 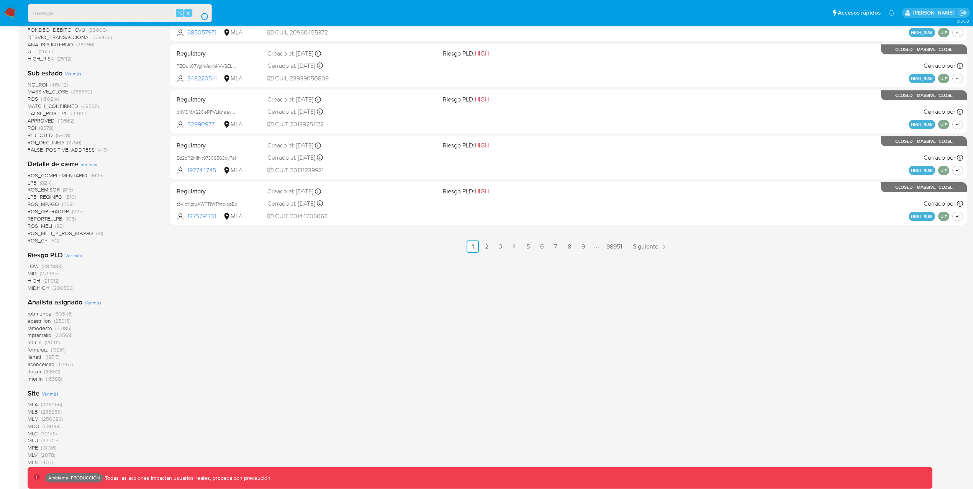 What do you see at coordinates (935, 13) in the screenshot?
I see `p: leidy.martinez@mercadolibre.com.co` at bounding box center [935, 13].